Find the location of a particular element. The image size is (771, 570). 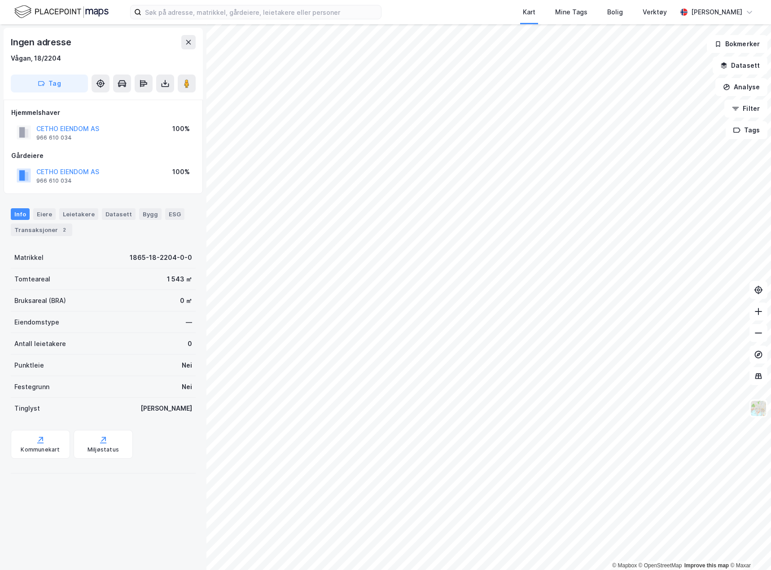

button: Analyse is located at coordinates (742, 87).